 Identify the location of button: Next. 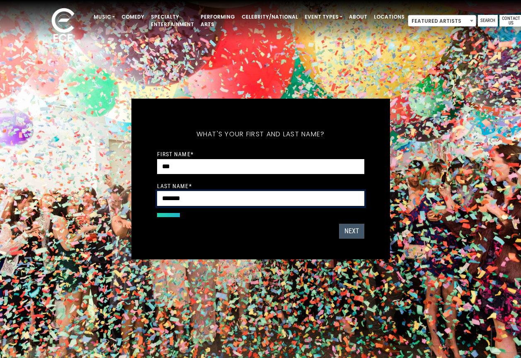
(351, 231).